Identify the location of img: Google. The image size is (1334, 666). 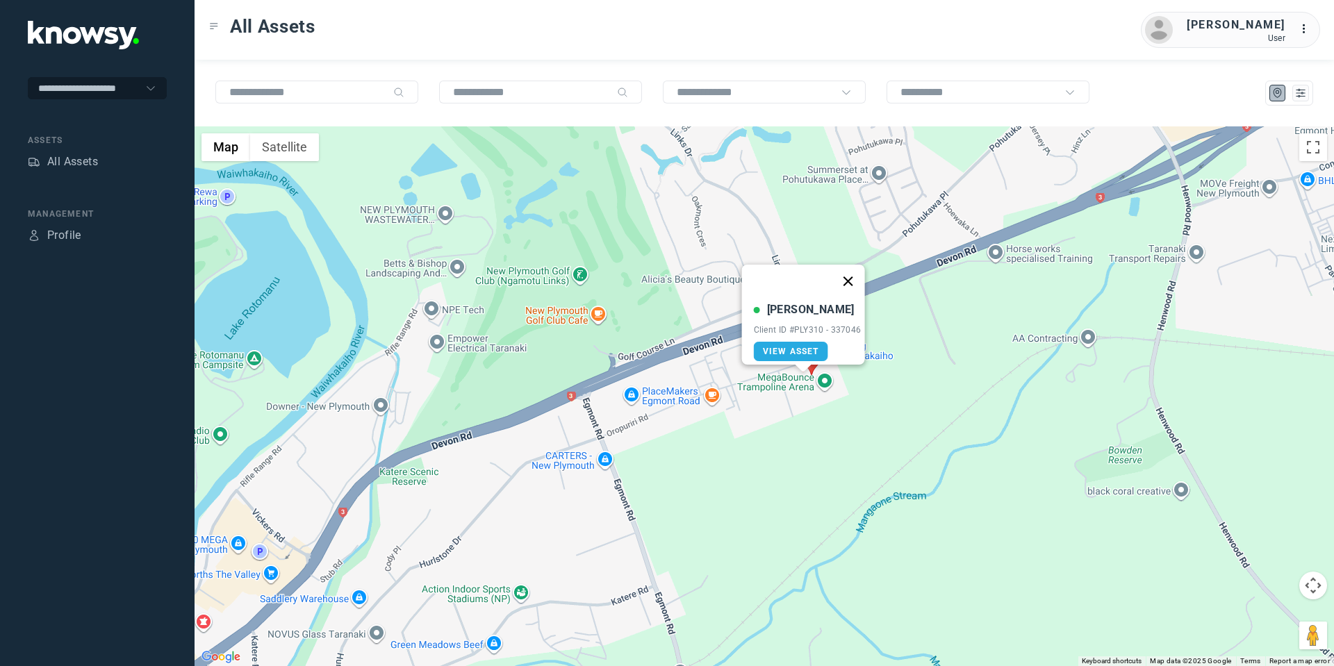
(221, 657).